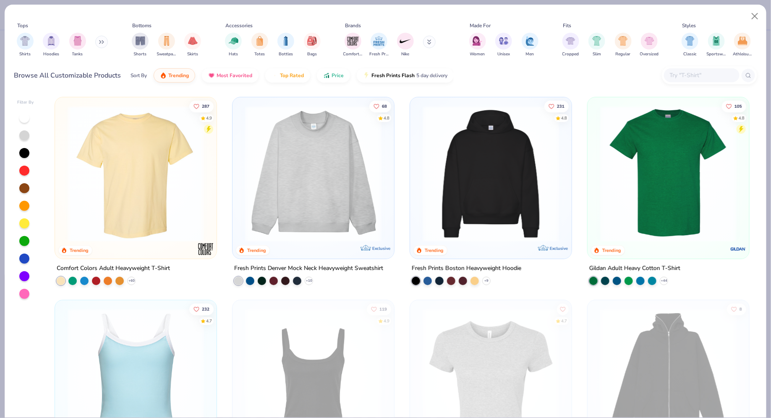 Image resolution: width=771 pixels, height=418 pixels. I want to click on img: trending.gif, so click(163, 75).